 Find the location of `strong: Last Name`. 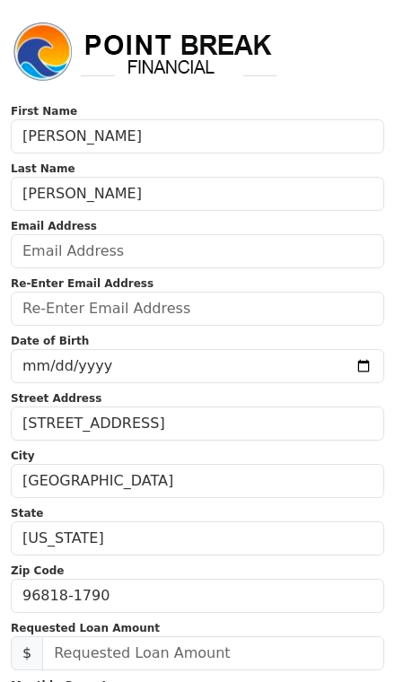

strong: Last Name is located at coordinates (43, 169).